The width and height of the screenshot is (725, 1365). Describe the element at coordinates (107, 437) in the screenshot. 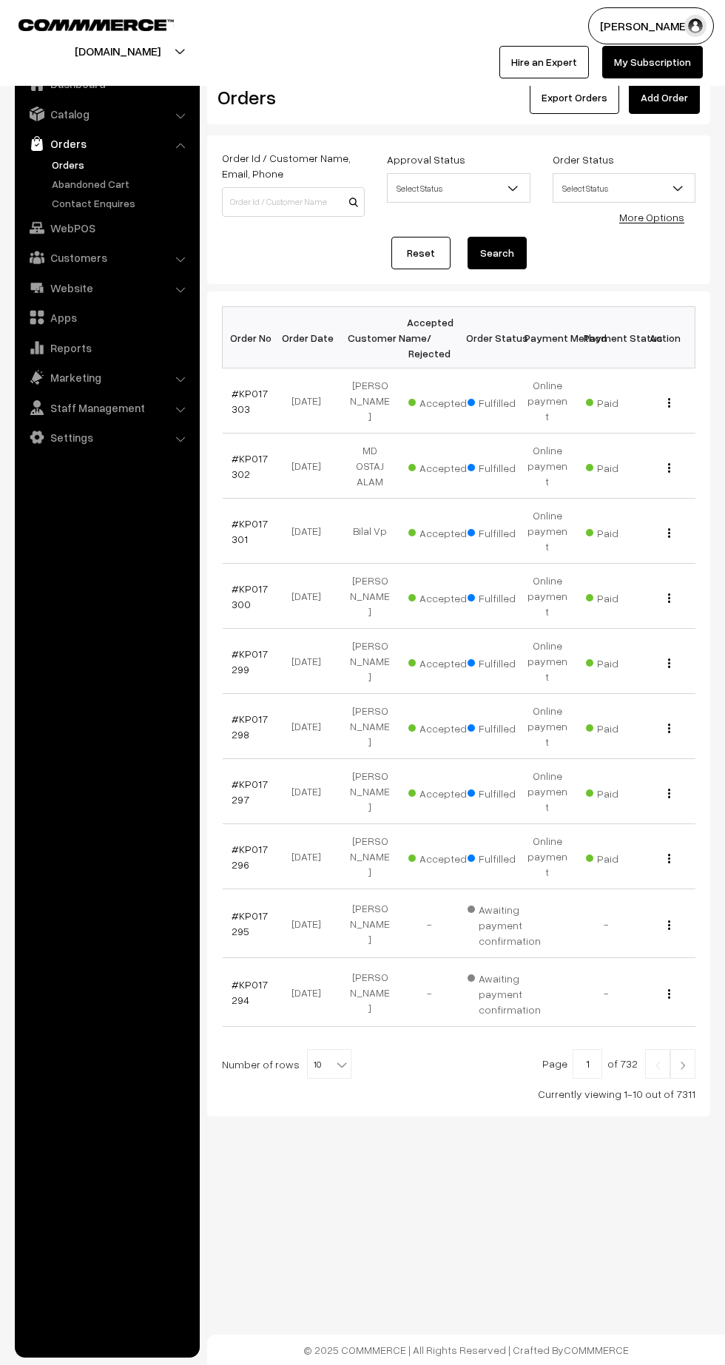

I see `a: Settings` at that location.